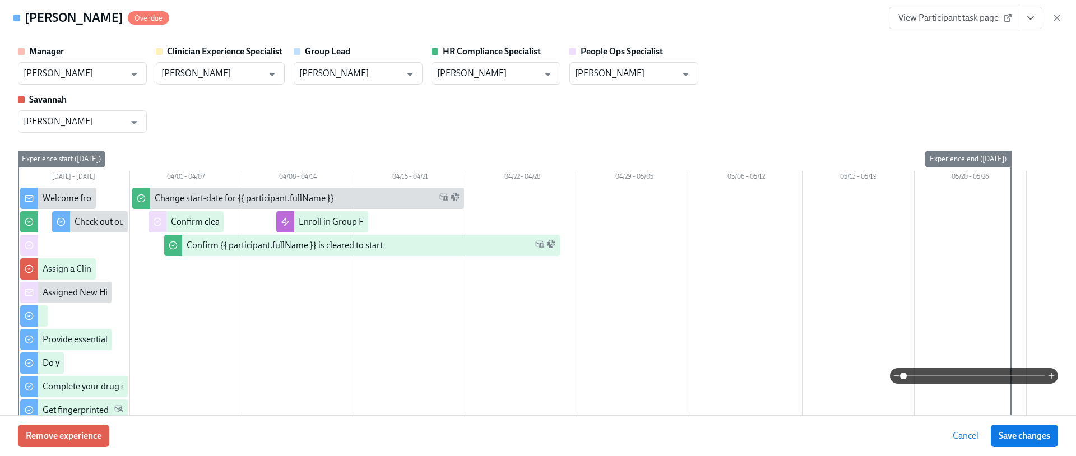 This screenshot has width=1076, height=456. I want to click on div: Get fingerprinted, so click(76, 410).